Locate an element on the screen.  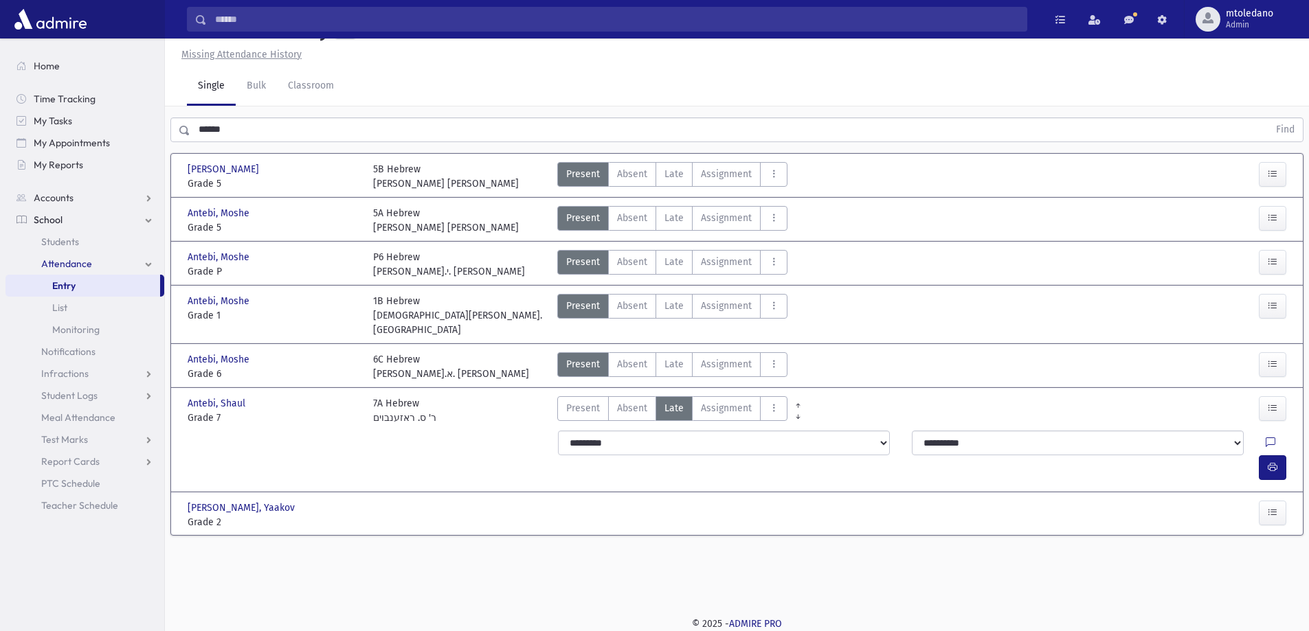
span: Grade 1 is located at coordinates (273, 315).